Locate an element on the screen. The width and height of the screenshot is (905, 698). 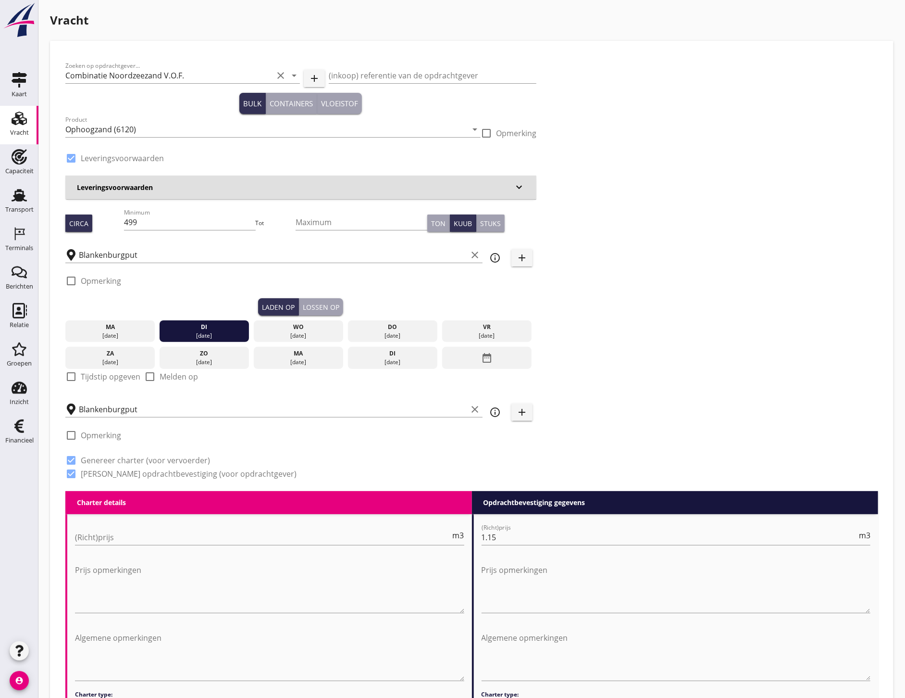
button: Laden op is located at coordinates (278, 307).